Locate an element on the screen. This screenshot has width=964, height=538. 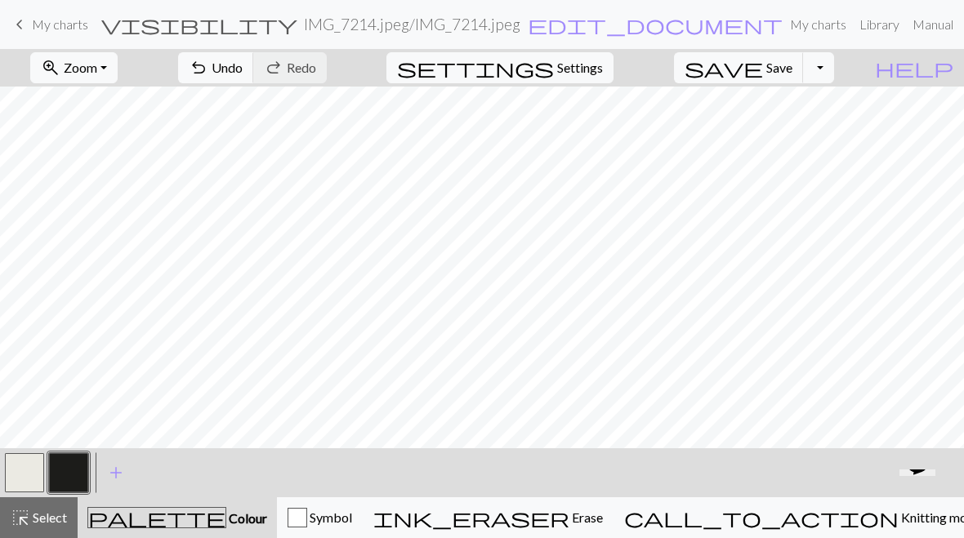
span: Settings is located at coordinates (580, 68).